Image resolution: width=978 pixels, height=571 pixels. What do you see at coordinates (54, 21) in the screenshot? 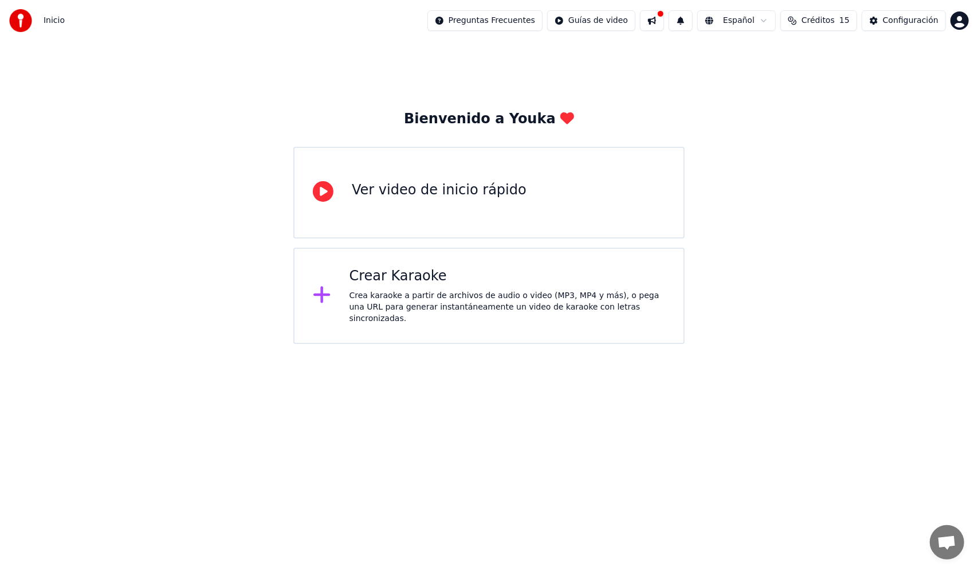
I see `span: Inicio` at bounding box center [54, 21].